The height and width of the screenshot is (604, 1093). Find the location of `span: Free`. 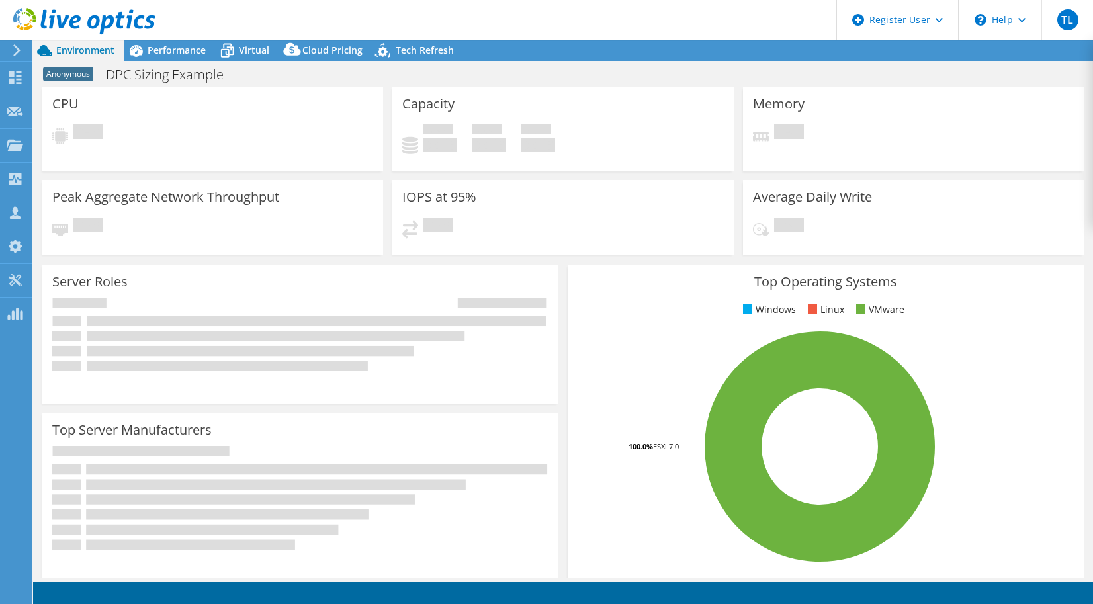

span: Free is located at coordinates (487, 131).